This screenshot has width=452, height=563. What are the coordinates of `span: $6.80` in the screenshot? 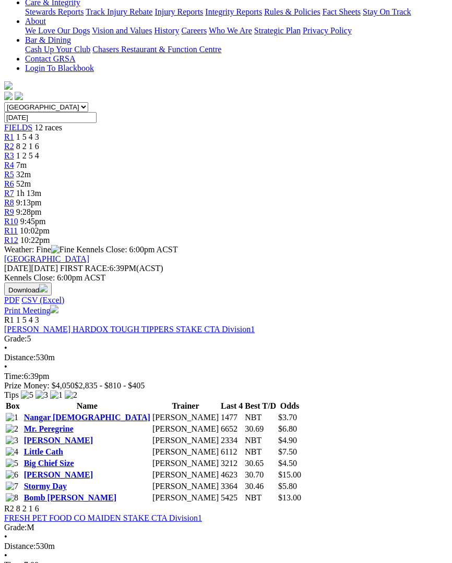 It's located at (287, 429).